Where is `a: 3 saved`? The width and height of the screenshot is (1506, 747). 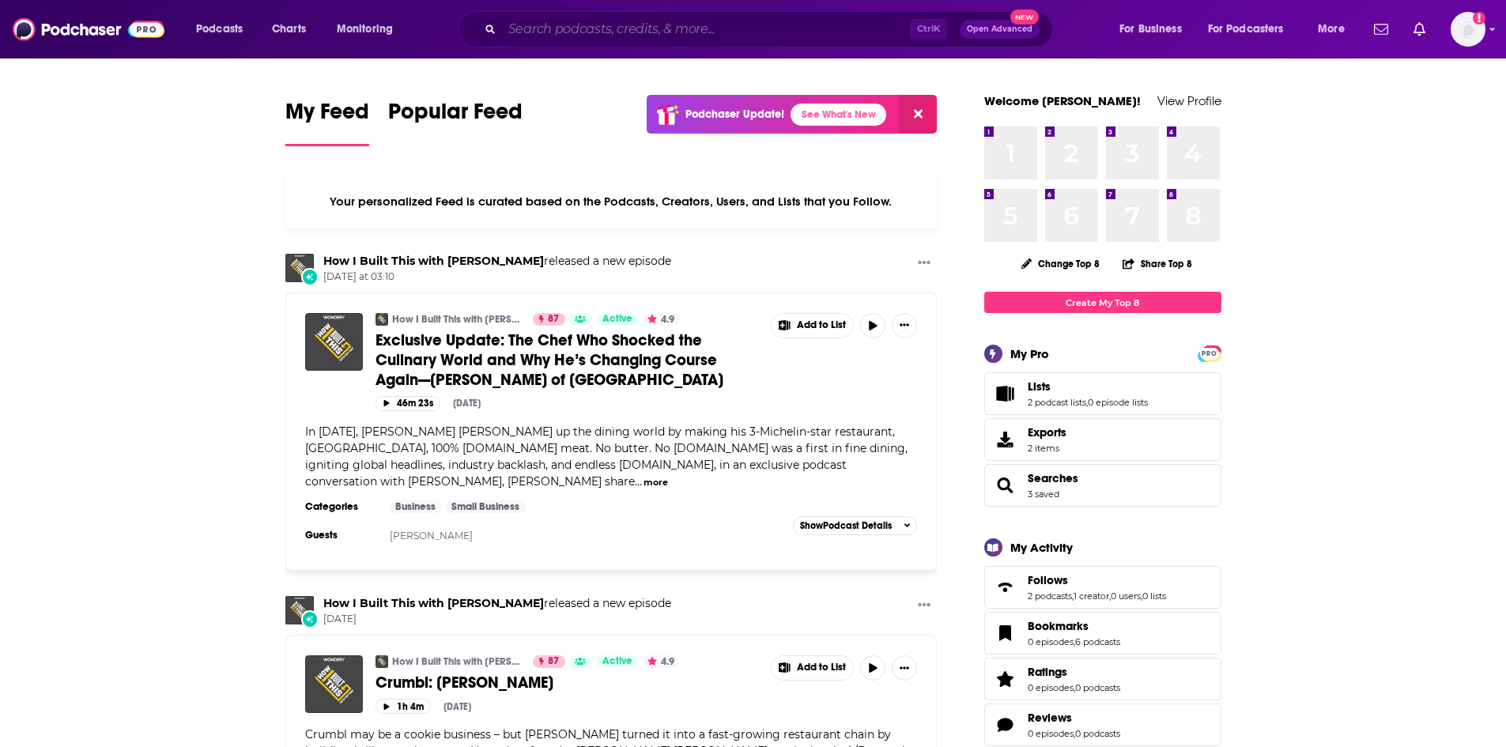
a: 3 saved is located at coordinates (1043, 494).